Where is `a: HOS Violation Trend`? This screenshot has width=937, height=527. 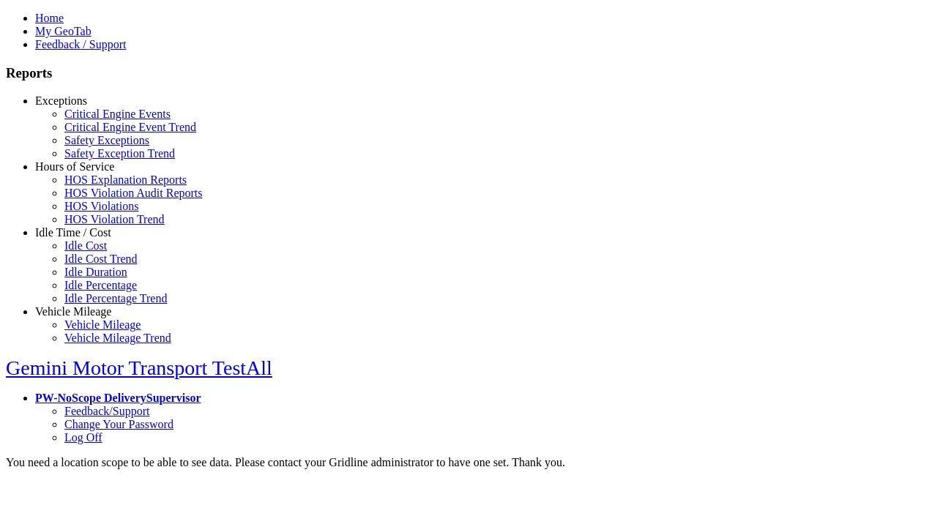 a: HOS Violation Trend is located at coordinates (114, 219).